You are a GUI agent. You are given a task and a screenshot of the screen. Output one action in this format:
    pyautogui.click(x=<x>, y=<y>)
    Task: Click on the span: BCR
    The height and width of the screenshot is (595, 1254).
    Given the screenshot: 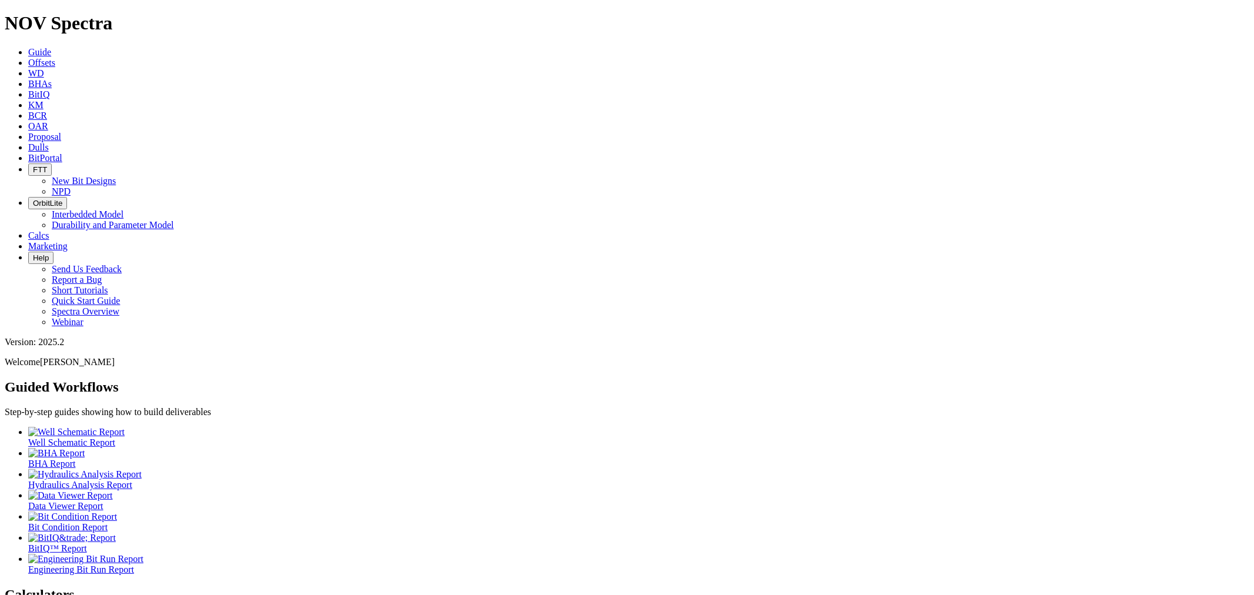 What is the action you would take?
    pyautogui.click(x=38, y=115)
    